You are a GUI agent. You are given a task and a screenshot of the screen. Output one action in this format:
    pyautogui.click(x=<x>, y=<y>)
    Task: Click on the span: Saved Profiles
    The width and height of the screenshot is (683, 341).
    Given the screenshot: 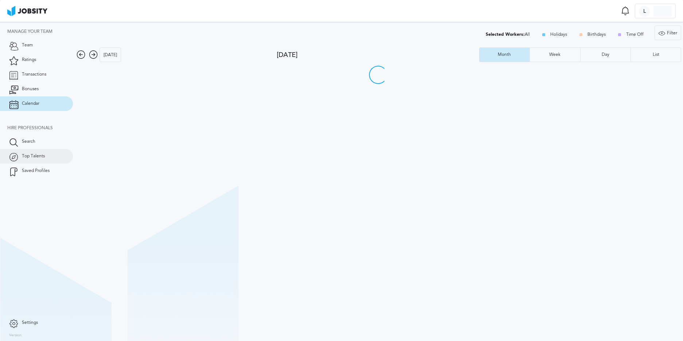 What is the action you would take?
    pyautogui.click(x=36, y=171)
    